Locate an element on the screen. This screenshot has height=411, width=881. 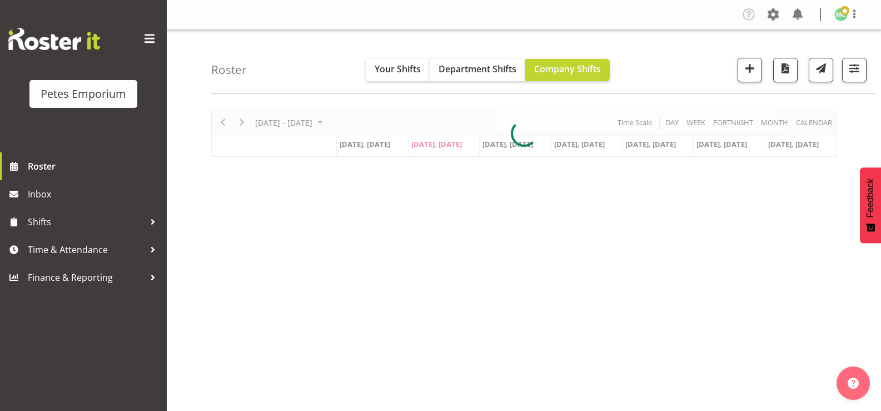
button: Filter Shifts is located at coordinates (855, 70).